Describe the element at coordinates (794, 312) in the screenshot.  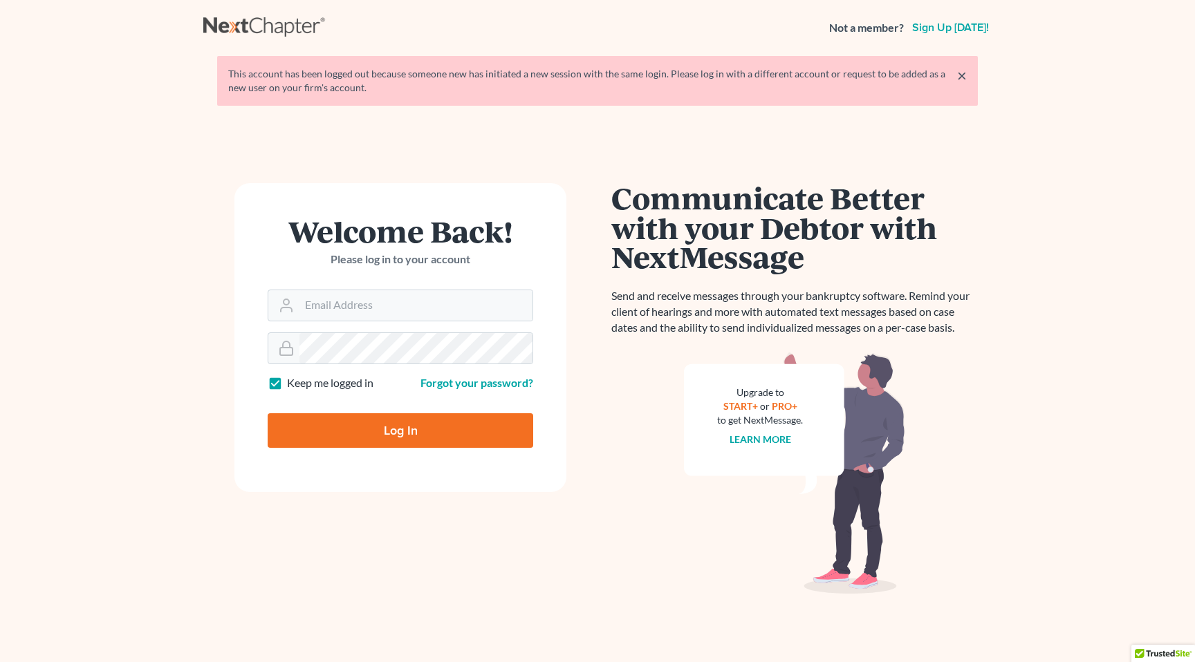
I see `p: Send and receive messages through your bankruptcy software. Remind your client of hearings and mo...` at that location.